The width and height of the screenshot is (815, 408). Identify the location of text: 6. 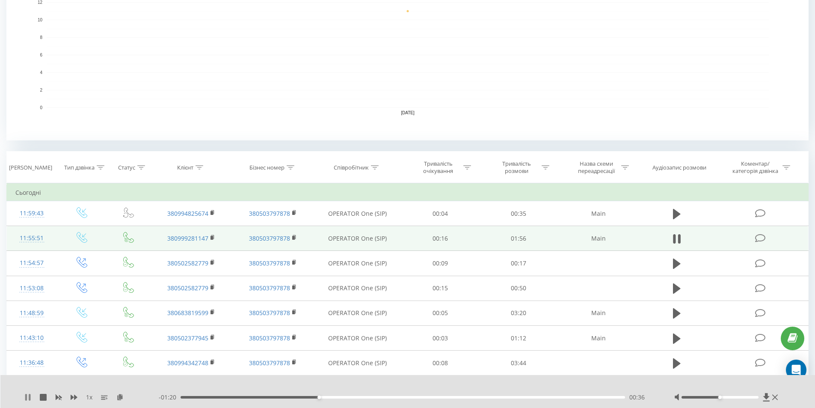
(41, 55).